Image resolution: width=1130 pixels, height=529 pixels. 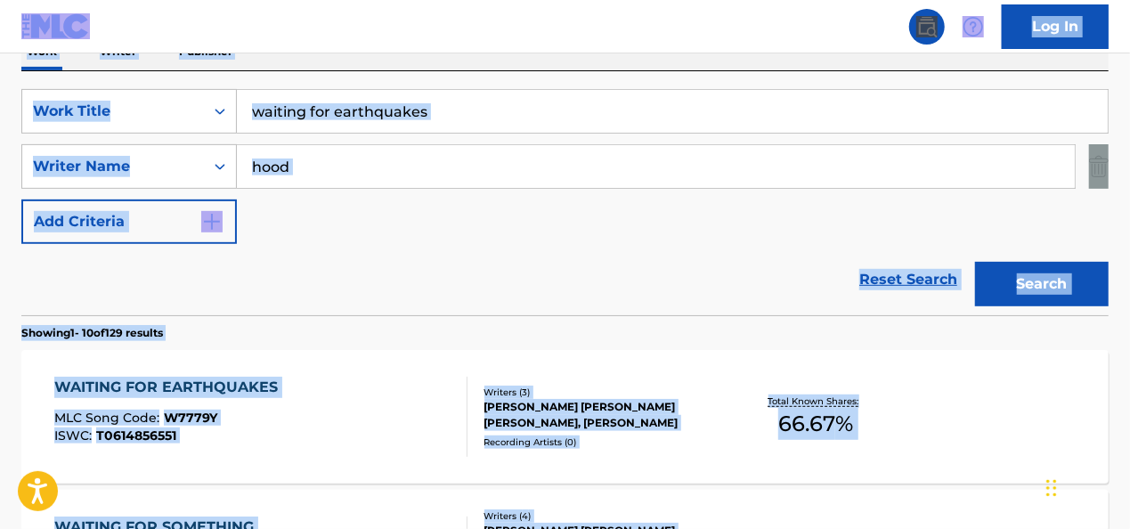 I want to click on div: Writers ( 4 ), so click(x=605, y=516).